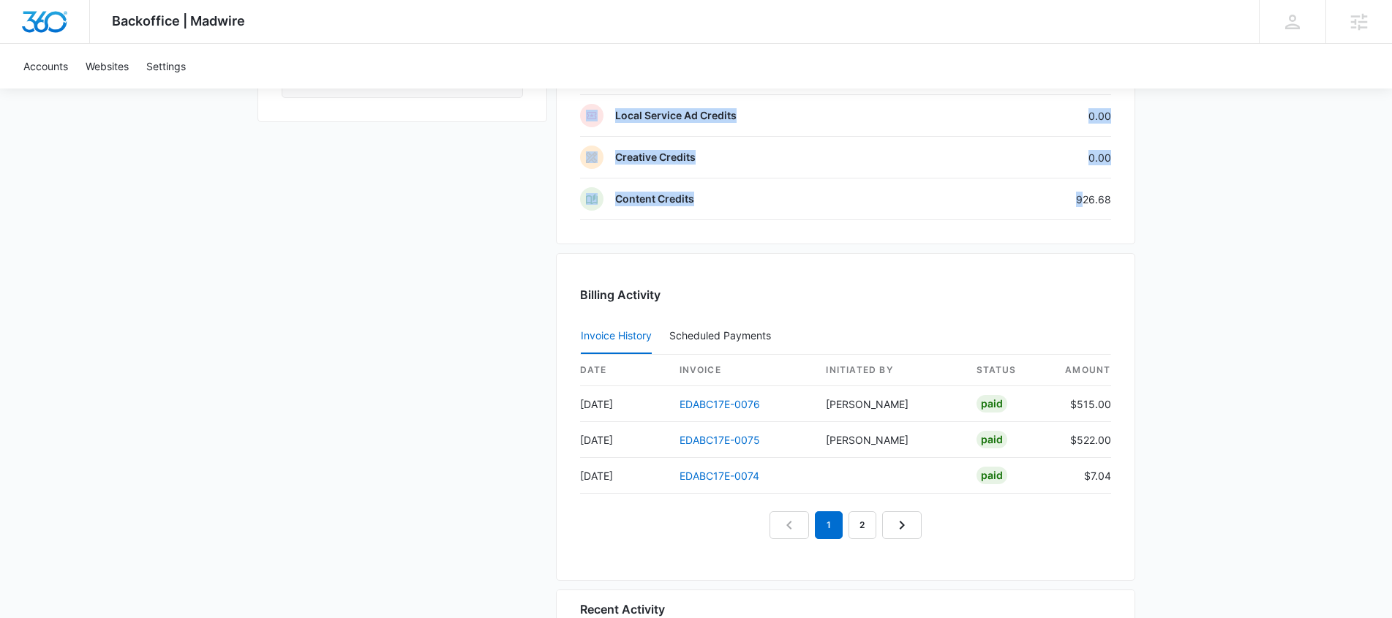  Describe the element at coordinates (45, 66) in the screenshot. I see `a: Accounts` at that location.